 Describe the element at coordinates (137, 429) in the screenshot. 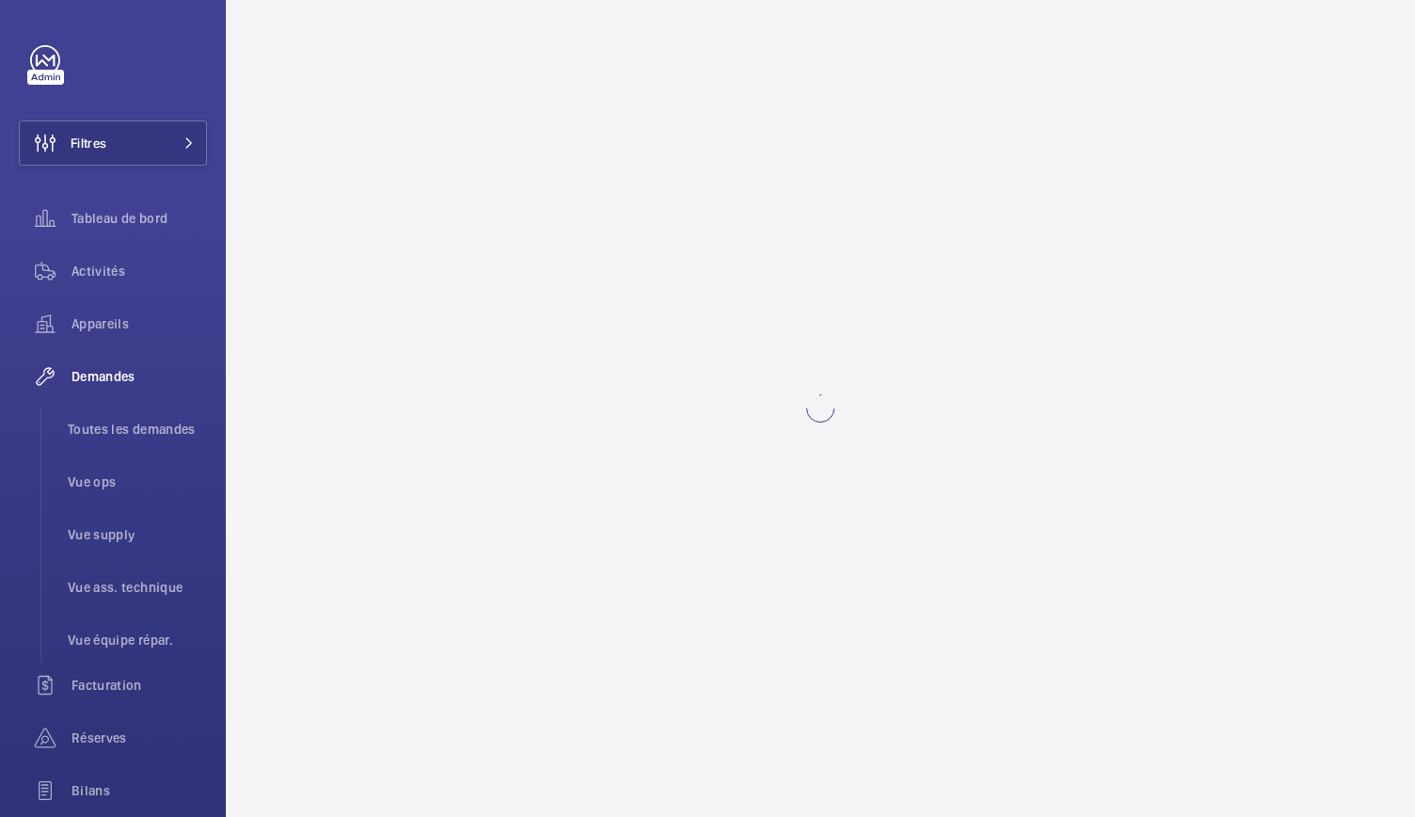

I see `span: Toutes les demandes` at that location.